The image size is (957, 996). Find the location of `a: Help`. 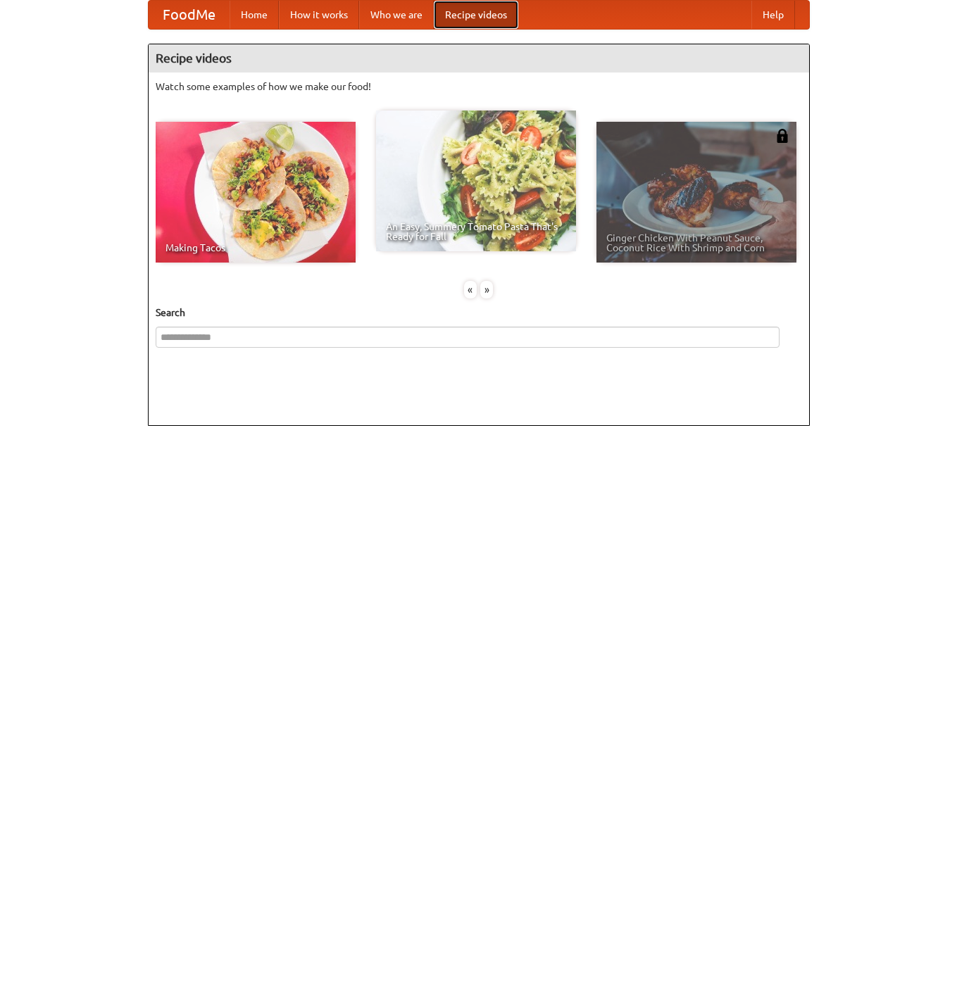

a: Help is located at coordinates (773, 15).